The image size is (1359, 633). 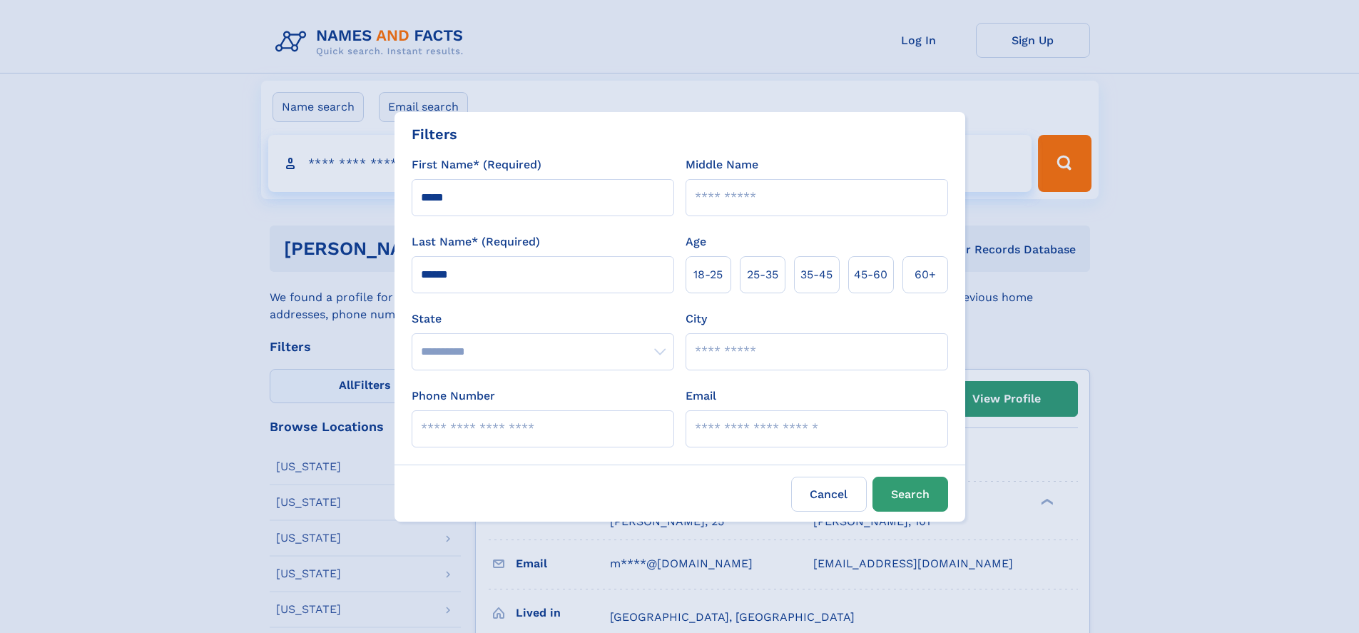 What do you see at coordinates (910, 494) in the screenshot?
I see `button: Search` at bounding box center [910, 494].